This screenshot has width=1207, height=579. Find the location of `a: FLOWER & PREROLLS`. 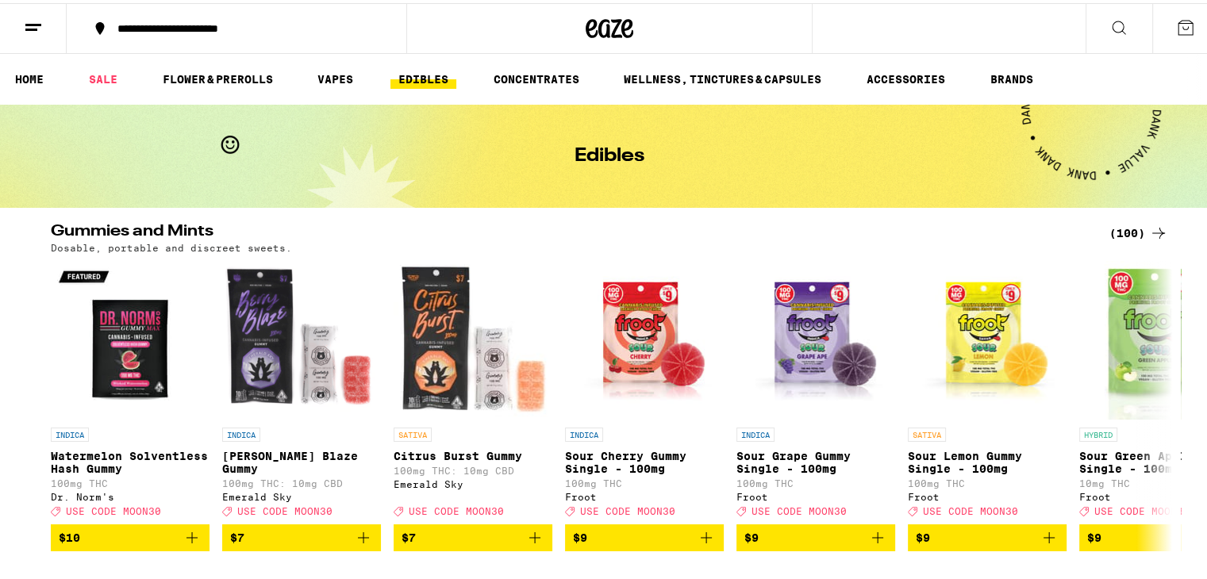

a: FLOWER & PREROLLS is located at coordinates (217, 76).